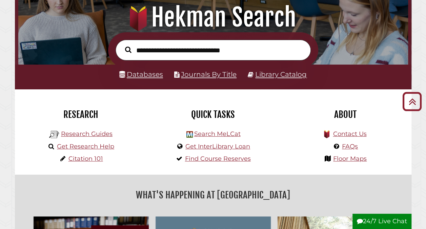 The image size is (426, 229). What do you see at coordinates (412, 101) in the screenshot?
I see `a: Back to Top` at bounding box center [412, 101].